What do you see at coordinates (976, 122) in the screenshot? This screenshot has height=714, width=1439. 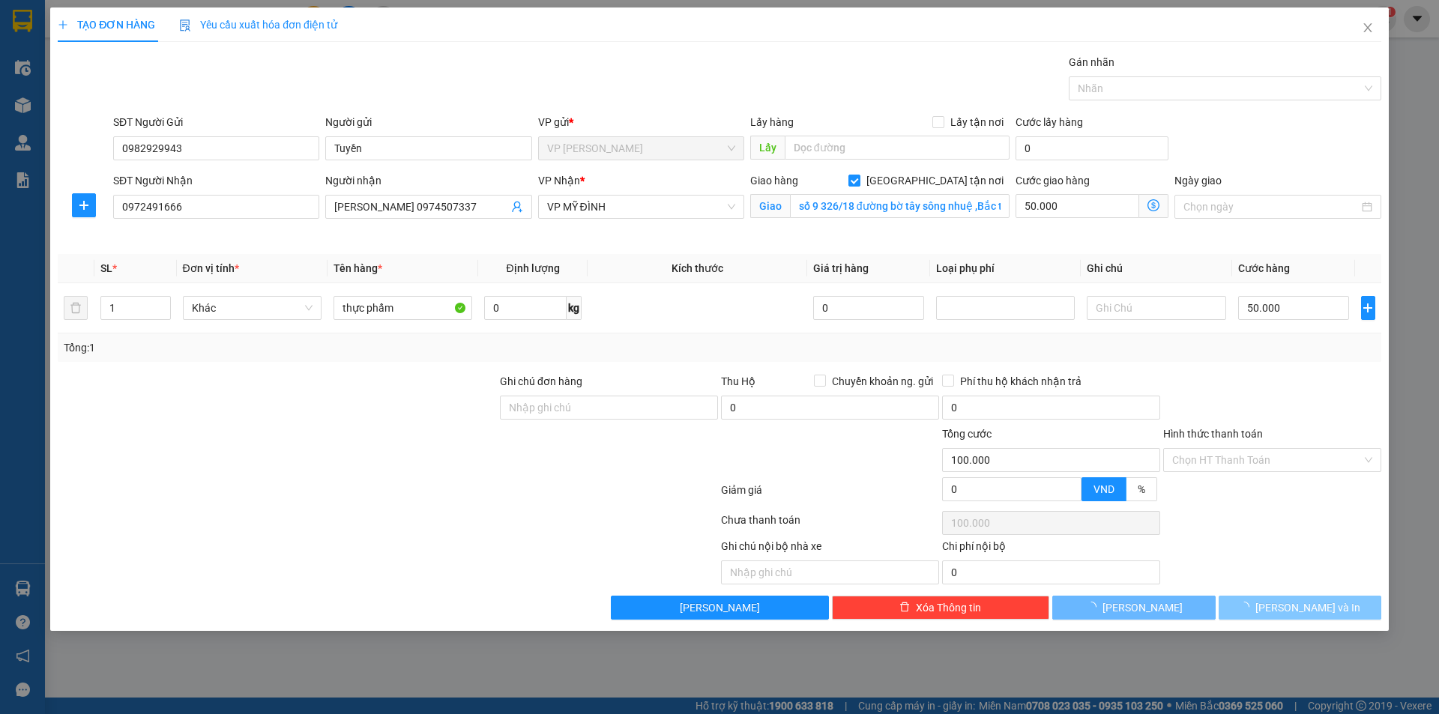 I see `span: Lấy tận nơi` at bounding box center [976, 122].